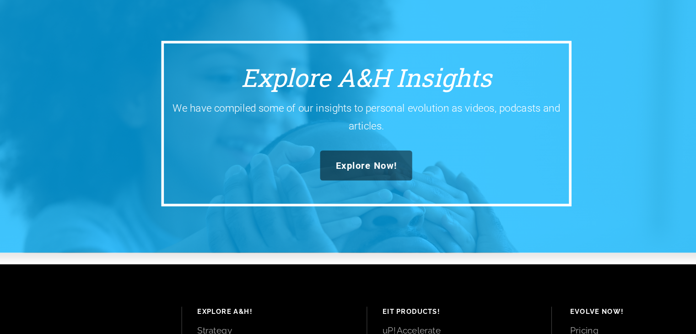  I want to click on span: Strategy, so click(316, 11).